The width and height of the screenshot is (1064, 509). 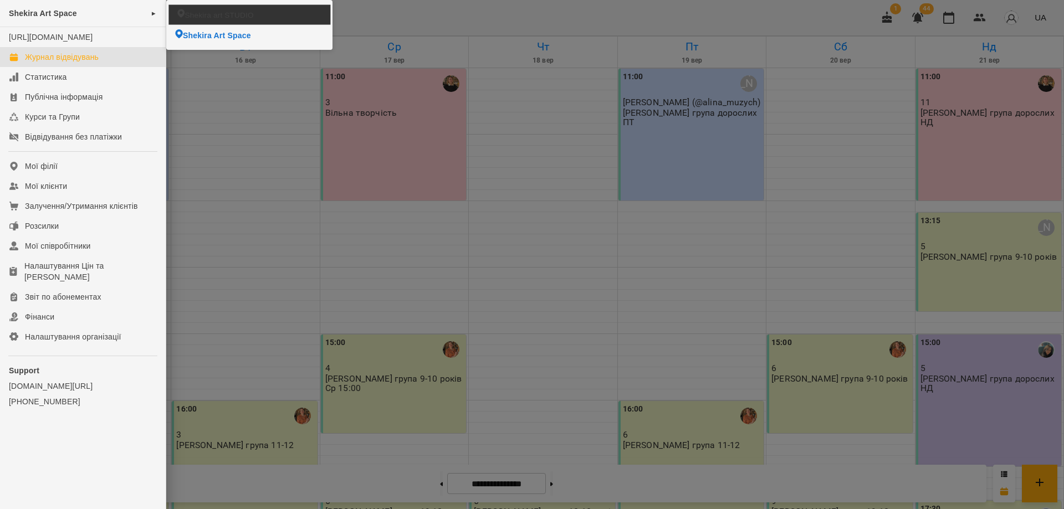 I want to click on div: Відвідування без платіжки, so click(x=73, y=137).